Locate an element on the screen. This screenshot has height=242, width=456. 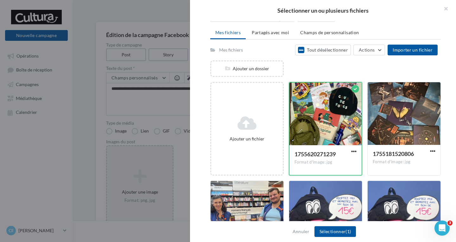
button: Actions is located at coordinates (369, 50).